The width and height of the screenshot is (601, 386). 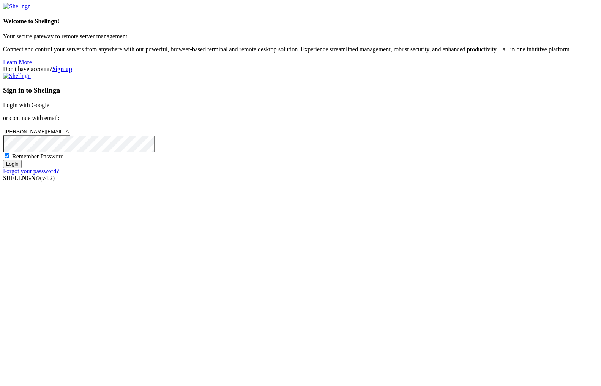 What do you see at coordinates (38, 156) in the screenshot?
I see `span: Remember Password` at bounding box center [38, 156].